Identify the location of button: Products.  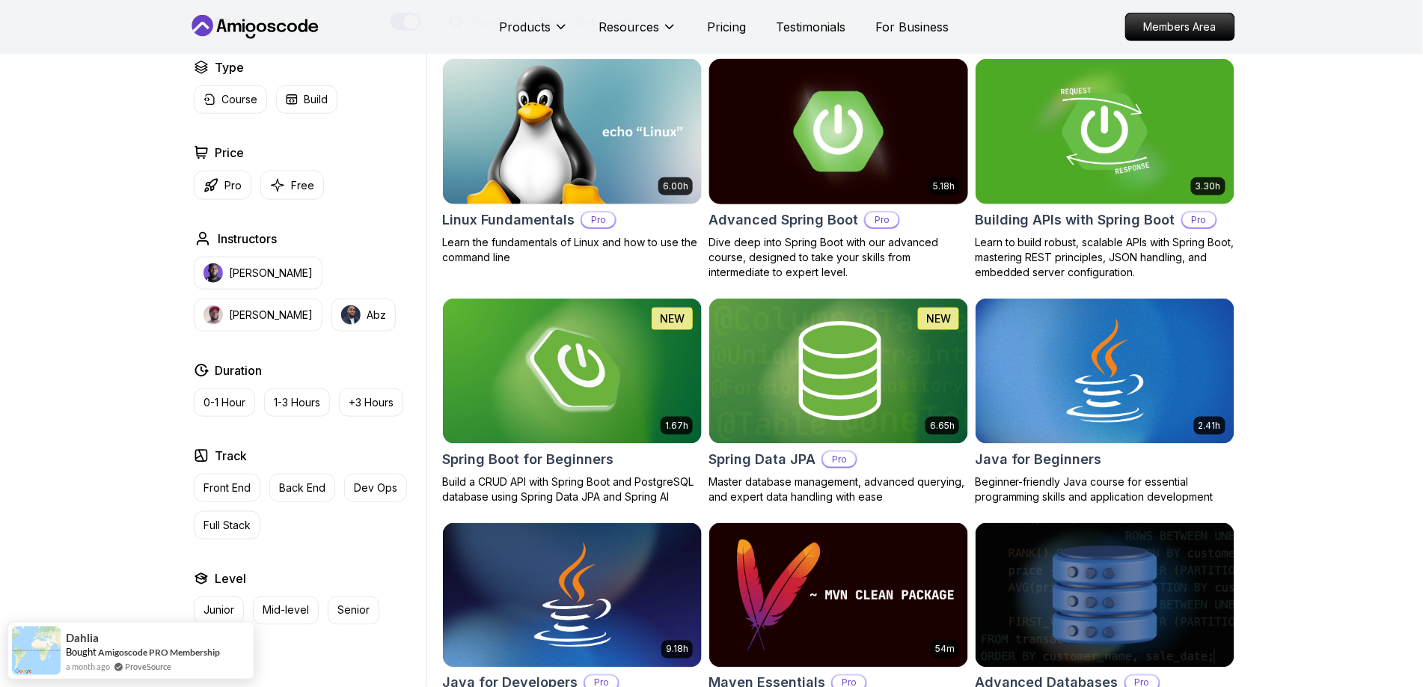
(533, 33).